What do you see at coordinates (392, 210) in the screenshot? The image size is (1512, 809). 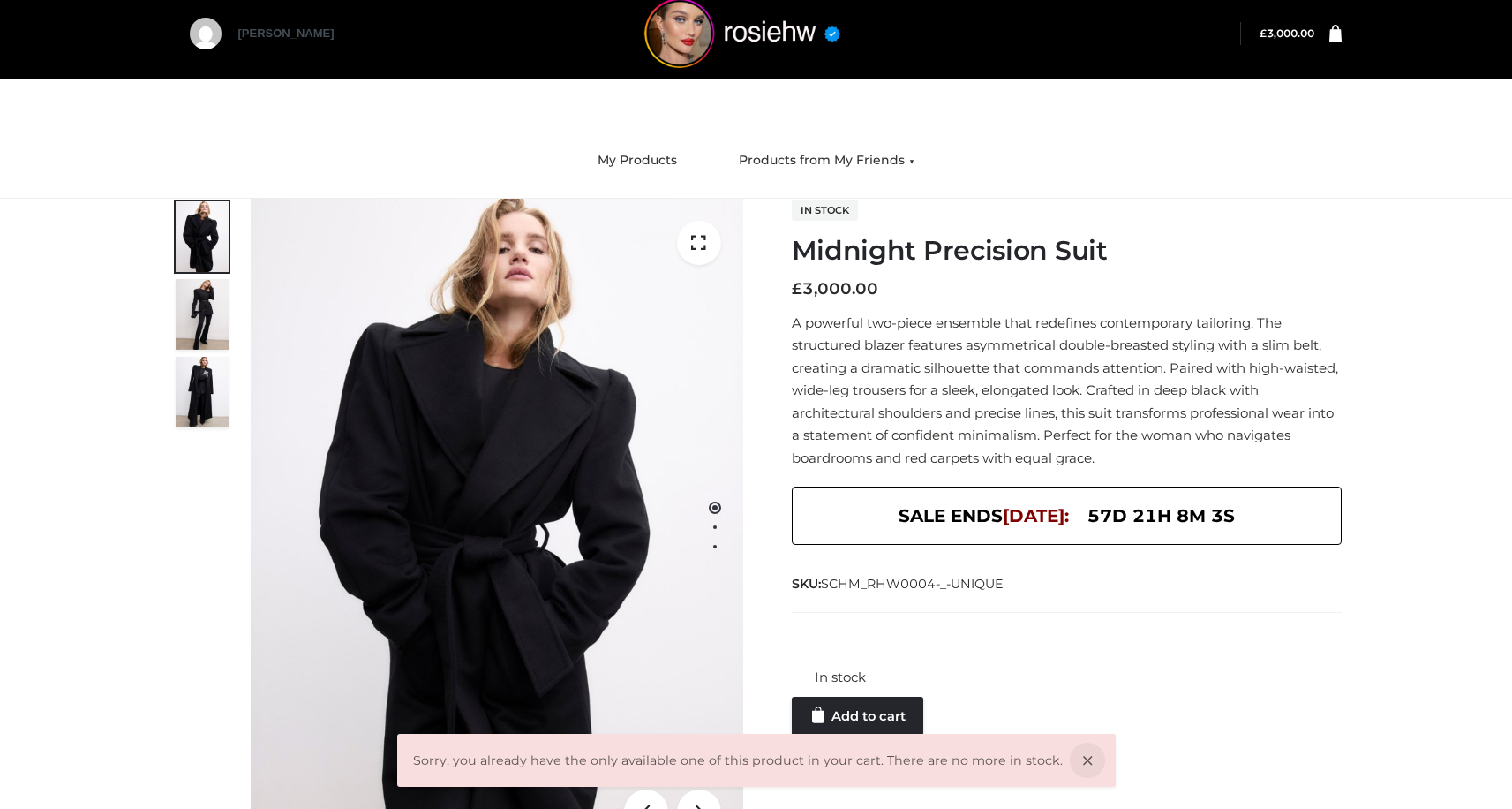 I see `img: Screenshot-2024-10-29-at-6.26.42 PM` at bounding box center [392, 210].